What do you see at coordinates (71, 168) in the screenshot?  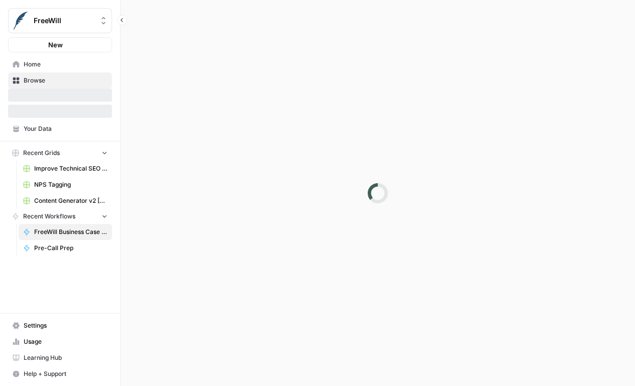 I see `span: Improve Technical SEO for Page` at bounding box center [71, 168].